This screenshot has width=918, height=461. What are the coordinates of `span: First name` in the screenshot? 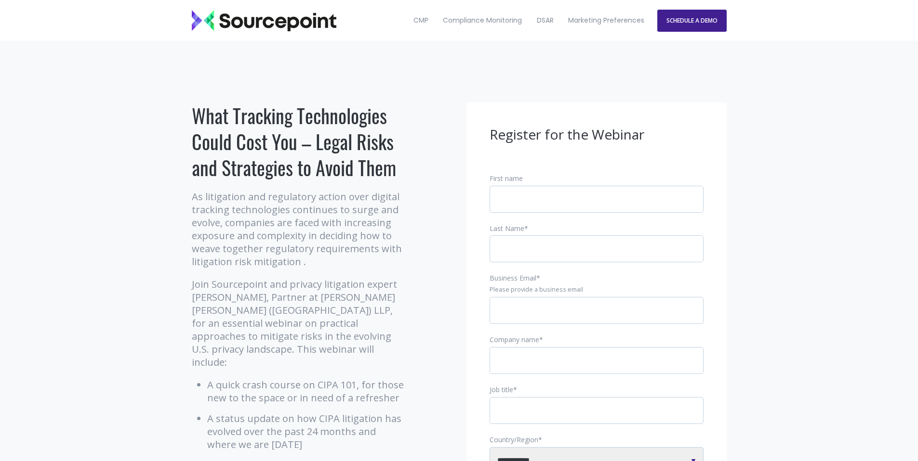 It's located at (506, 178).